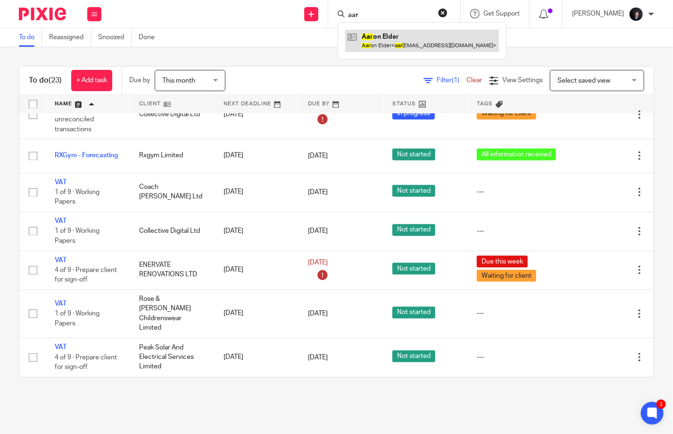 The width and height of the screenshot is (673, 434). I want to click on span: (23), so click(55, 80).